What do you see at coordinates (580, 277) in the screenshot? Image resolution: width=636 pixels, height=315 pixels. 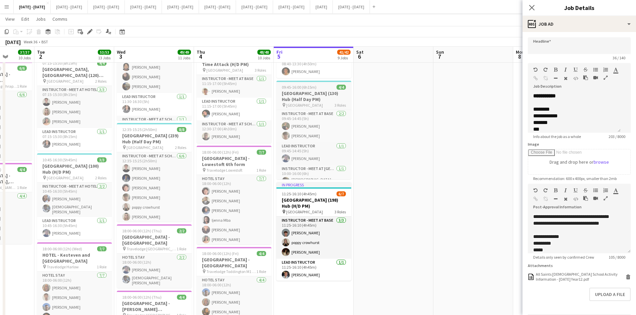 I see `div: All Saints Catholic School Activity Information - Friday 5th Sept Year12.pdf` at bounding box center [580, 277].